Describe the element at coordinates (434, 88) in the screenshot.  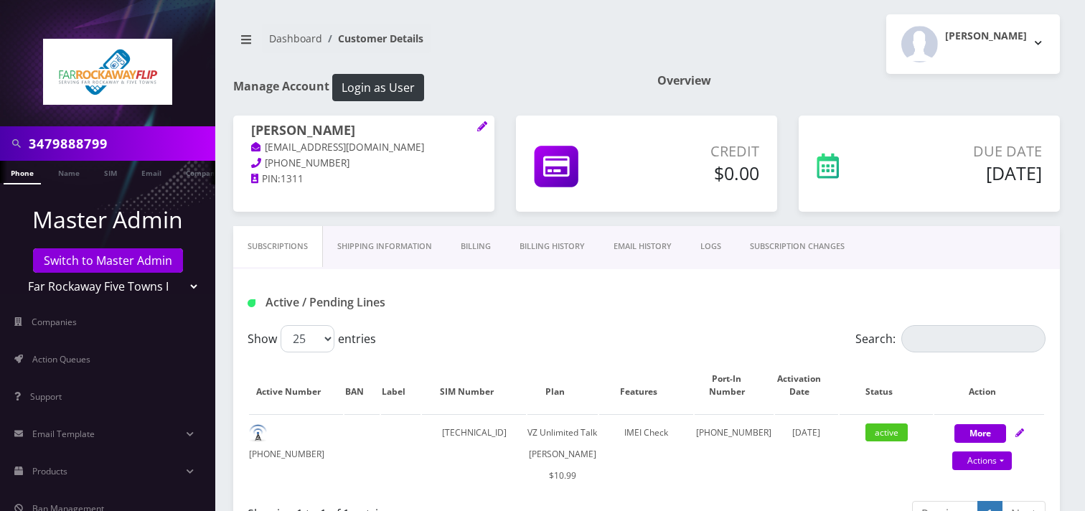
I see `h1: Manage Account` at that location.